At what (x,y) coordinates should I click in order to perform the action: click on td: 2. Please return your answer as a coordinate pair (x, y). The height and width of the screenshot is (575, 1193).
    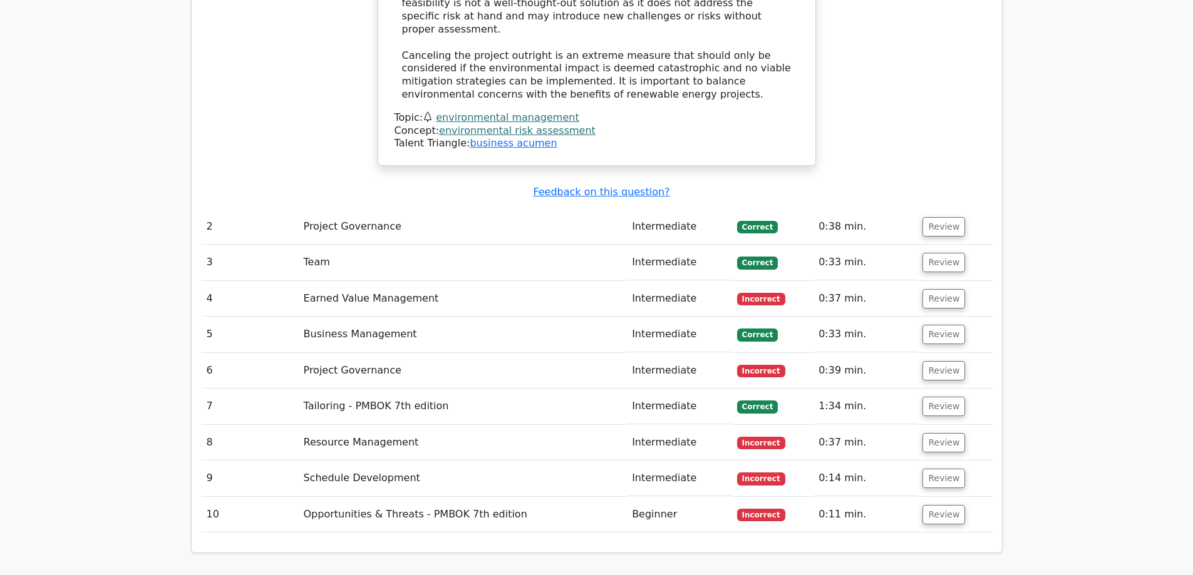
    Looking at the image, I should click on (250, 227).